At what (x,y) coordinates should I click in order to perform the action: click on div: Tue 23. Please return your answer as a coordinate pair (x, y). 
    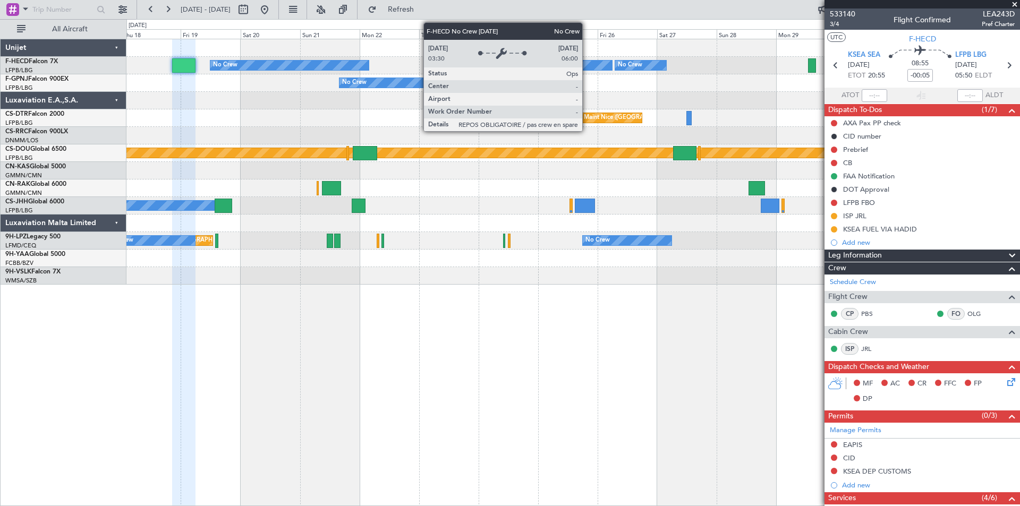
    Looking at the image, I should click on (449, 34).